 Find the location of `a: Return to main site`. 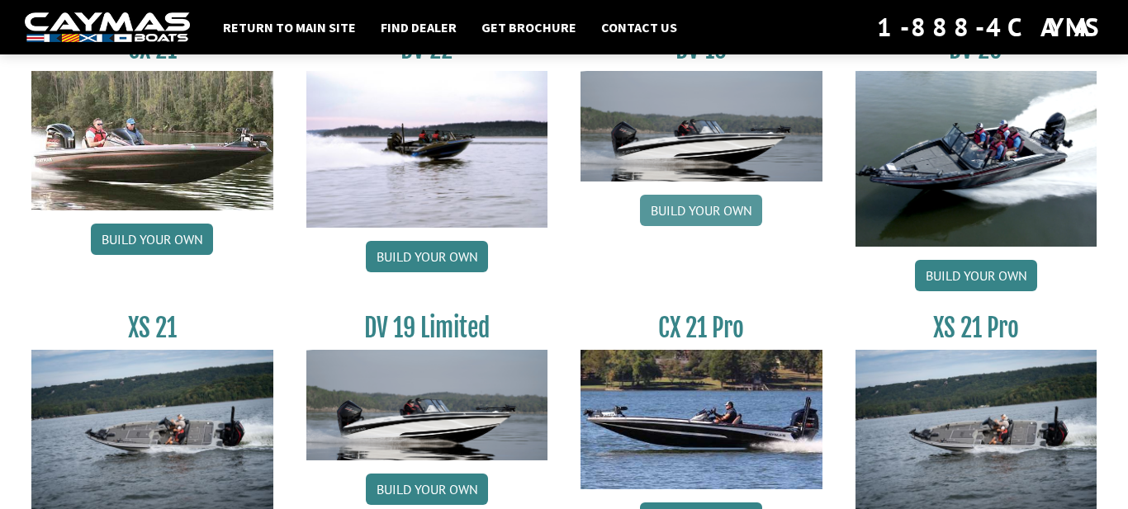

a: Return to main site is located at coordinates (289, 27).